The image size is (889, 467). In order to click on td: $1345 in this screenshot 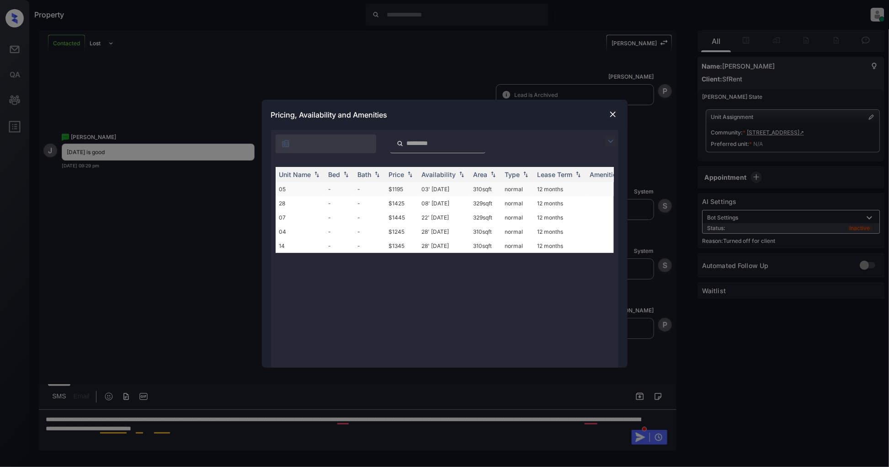, I will do `click(402, 245)`.